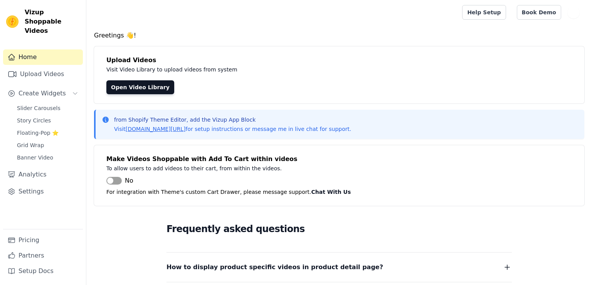  I want to click on a: Help Setup, so click(484, 12).